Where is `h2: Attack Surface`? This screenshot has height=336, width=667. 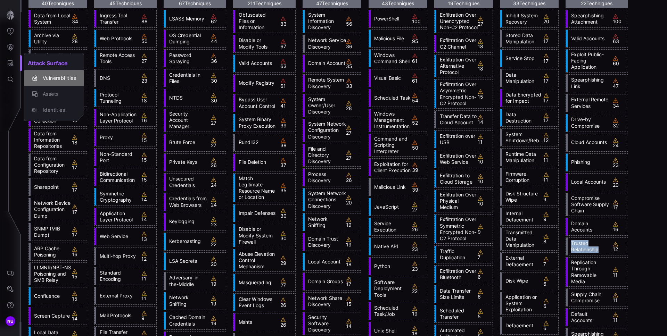
h2: Attack Surface is located at coordinates (54, 63).